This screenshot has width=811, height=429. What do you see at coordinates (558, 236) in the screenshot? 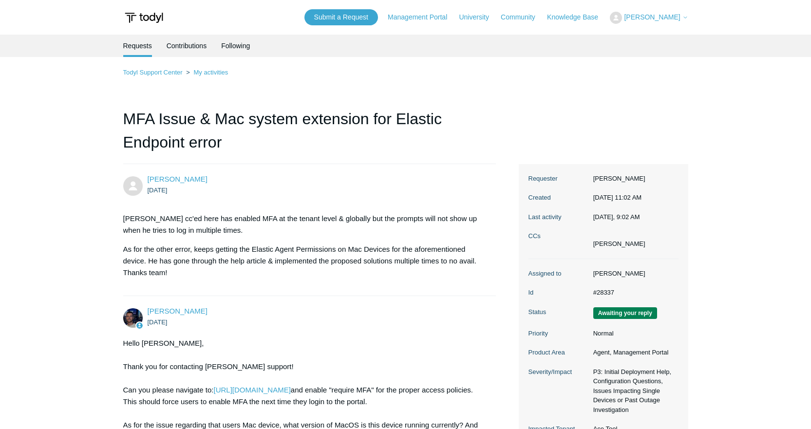
I see `dt: CCs` at bounding box center [558, 236].